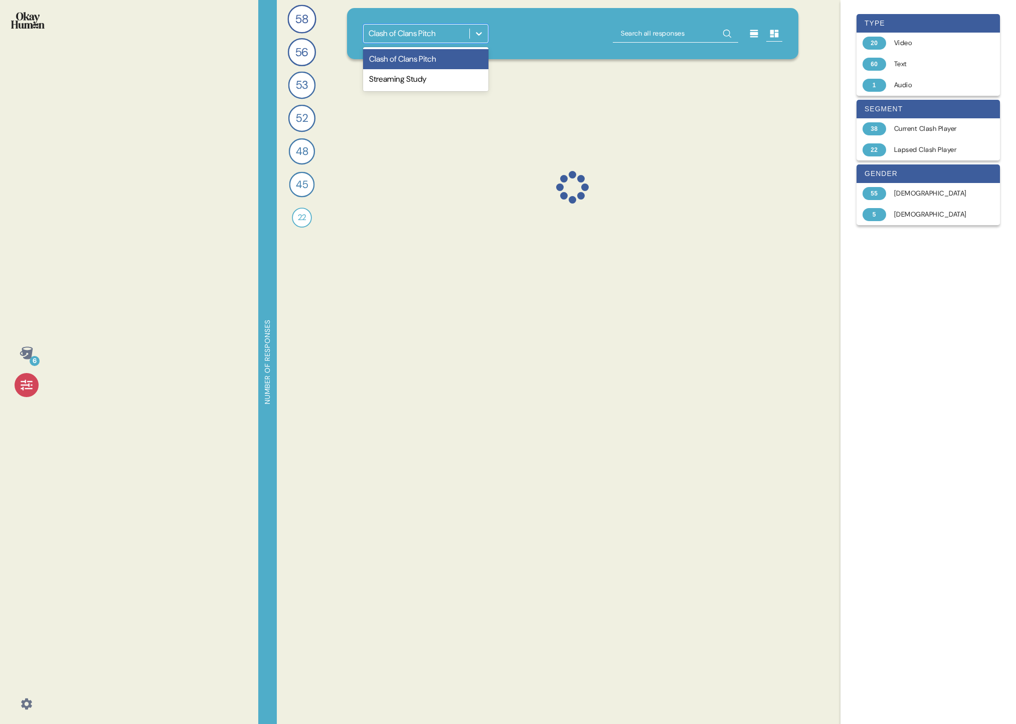  What do you see at coordinates (302, 218) in the screenshot?
I see `span: 22` at bounding box center [302, 218].